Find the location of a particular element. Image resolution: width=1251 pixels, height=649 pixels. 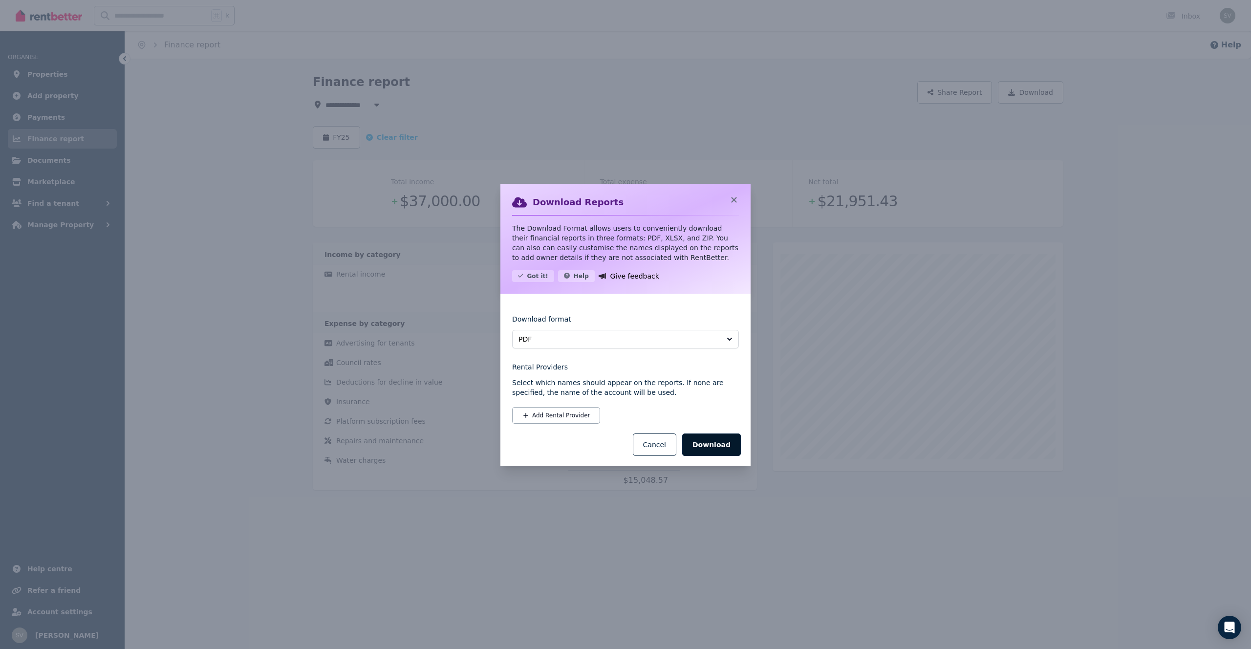

h2: Download Reports is located at coordinates (578, 202).